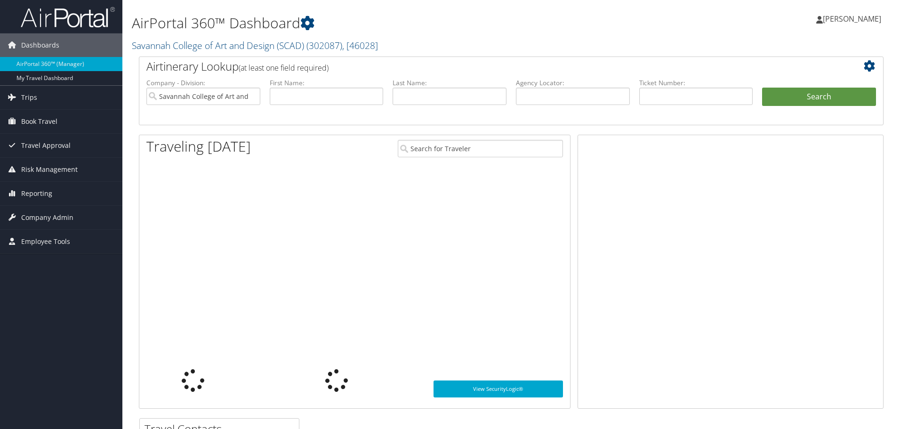 Image resolution: width=900 pixels, height=429 pixels. Describe the element at coordinates (47, 217) in the screenshot. I see `span: Company Admin` at that location.